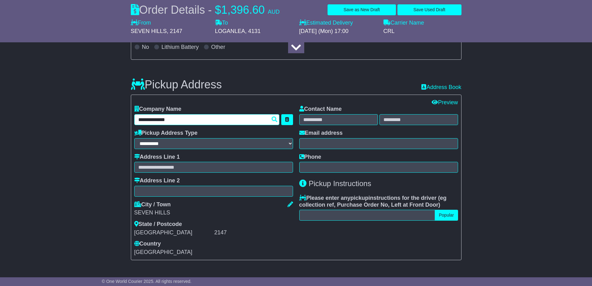  What do you see at coordinates (141, 23) in the screenshot?
I see `label: From` at bounding box center [141, 23].